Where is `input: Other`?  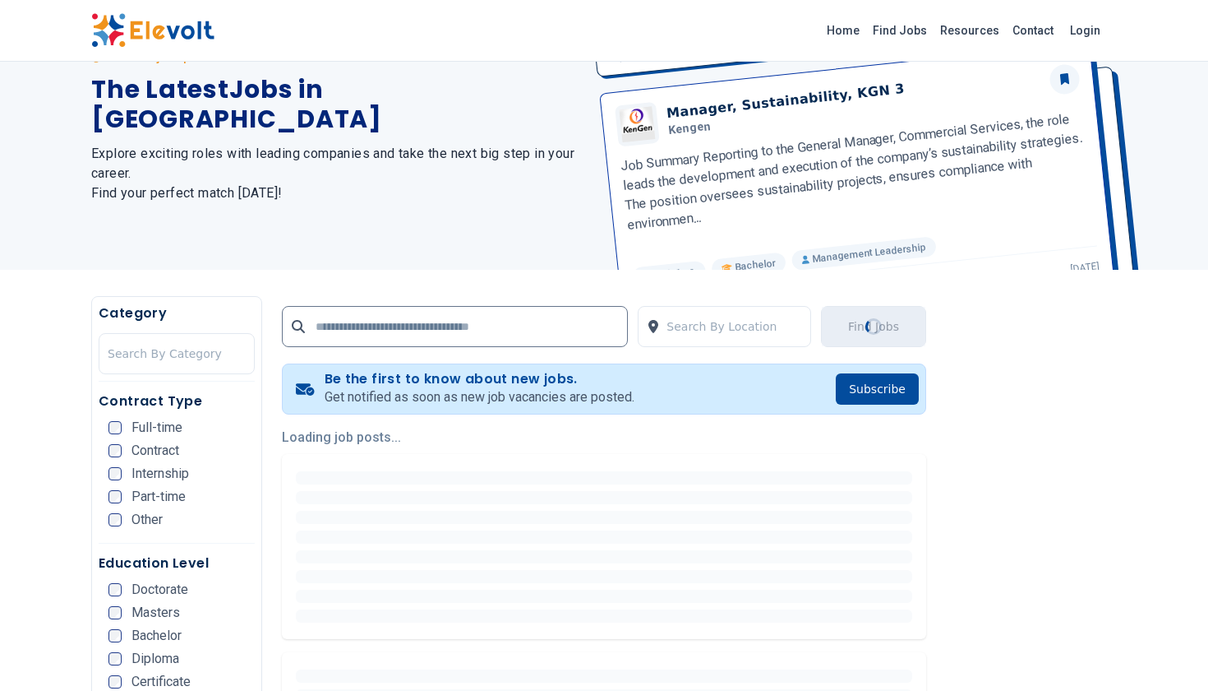
input: Other is located at coordinates (115, 520).